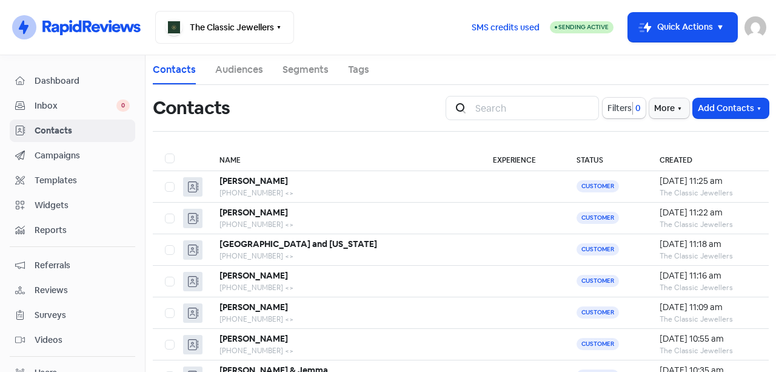 The height and width of the screenshot is (372, 776). What do you see at coordinates (82, 230) in the screenshot?
I see `span: Reports` at bounding box center [82, 230].